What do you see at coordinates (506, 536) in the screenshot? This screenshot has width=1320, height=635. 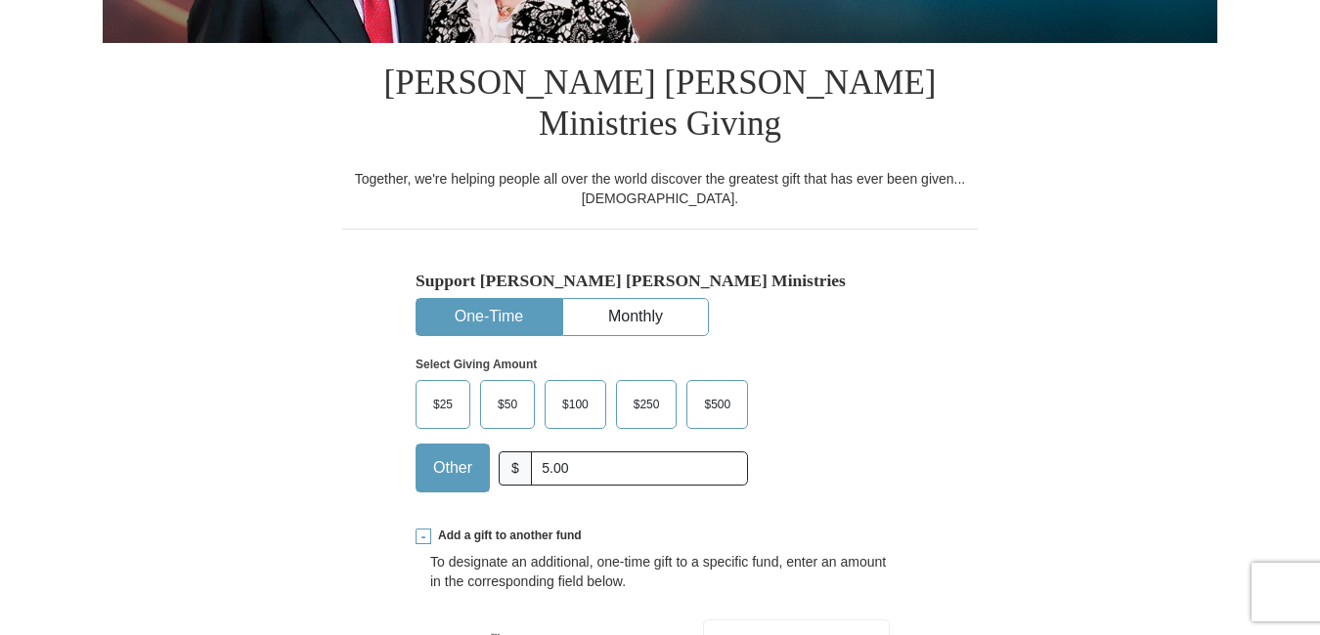 I see `span: Add a gift to another fund` at bounding box center [506, 536].